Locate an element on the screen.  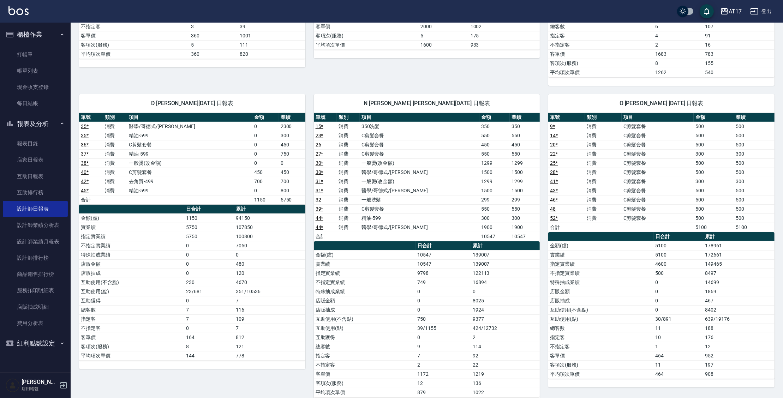
th: 業績 is located at coordinates (292, 118).